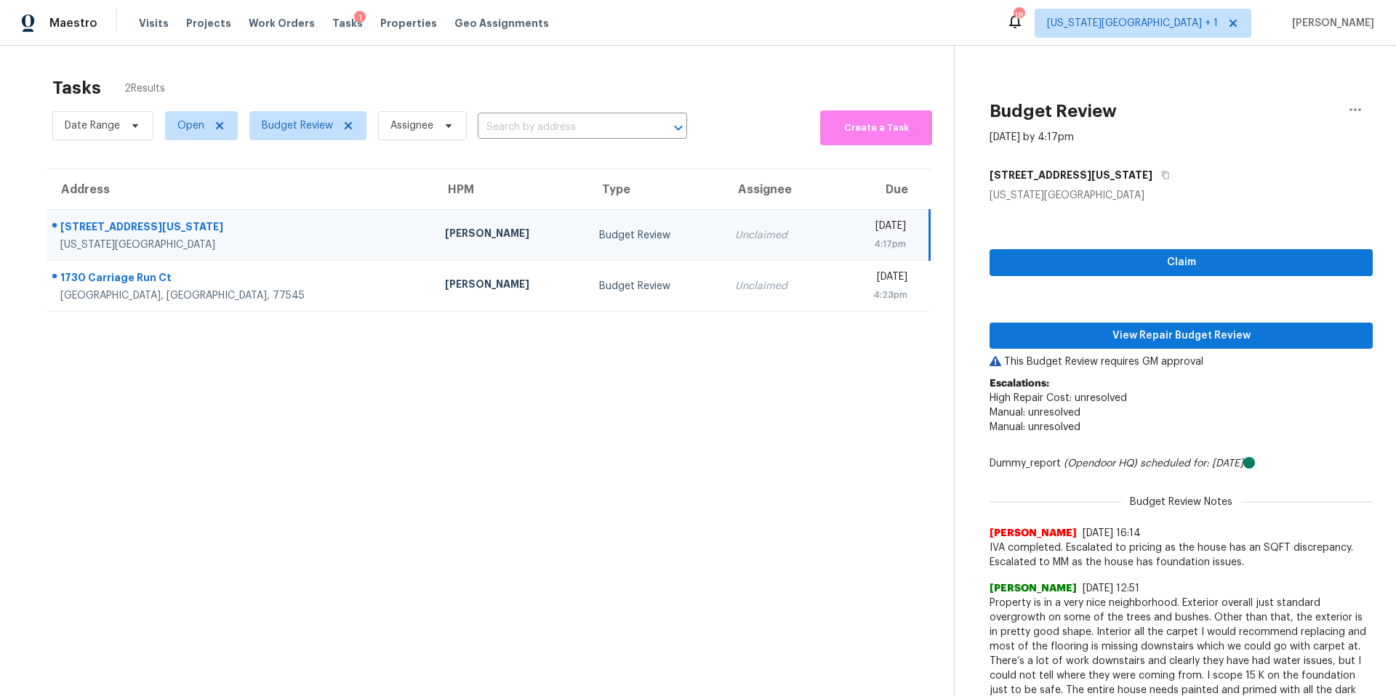 The width and height of the screenshot is (1396, 696). Describe the element at coordinates (1181, 336) in the screenshot. I see `span: View Repair Budget Review` at that location.